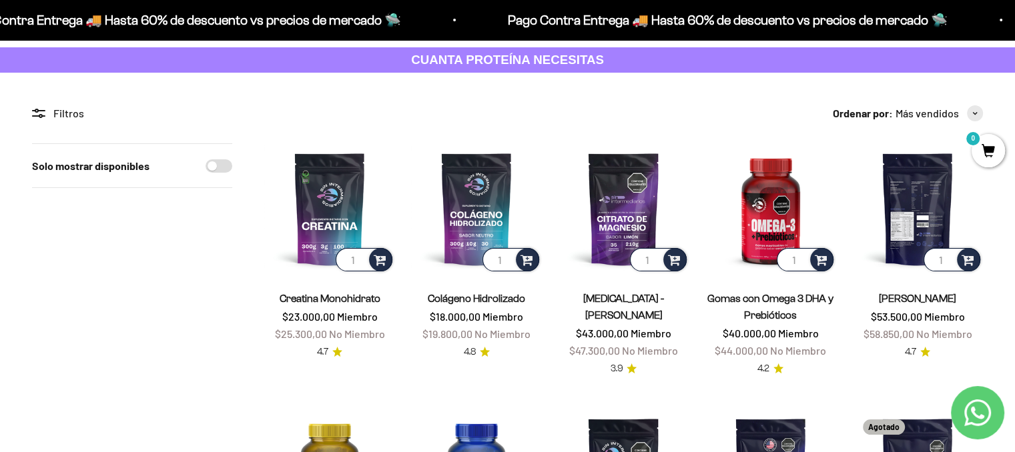 The width and height of the screenshot is (1015, 452). What do you see at coordinates (896, 316) in the screenshot?
I see `span: $53.500,00` at bounding box center [896, 316].